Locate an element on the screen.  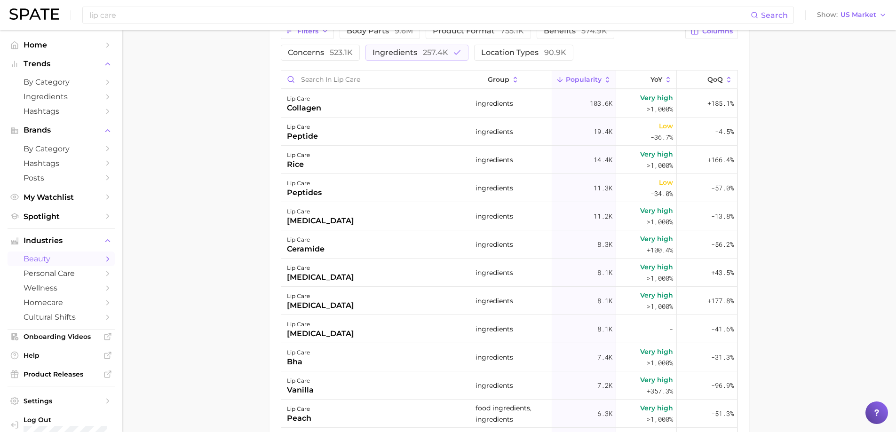
a: Product Releases is located at coordinates (61, 375).